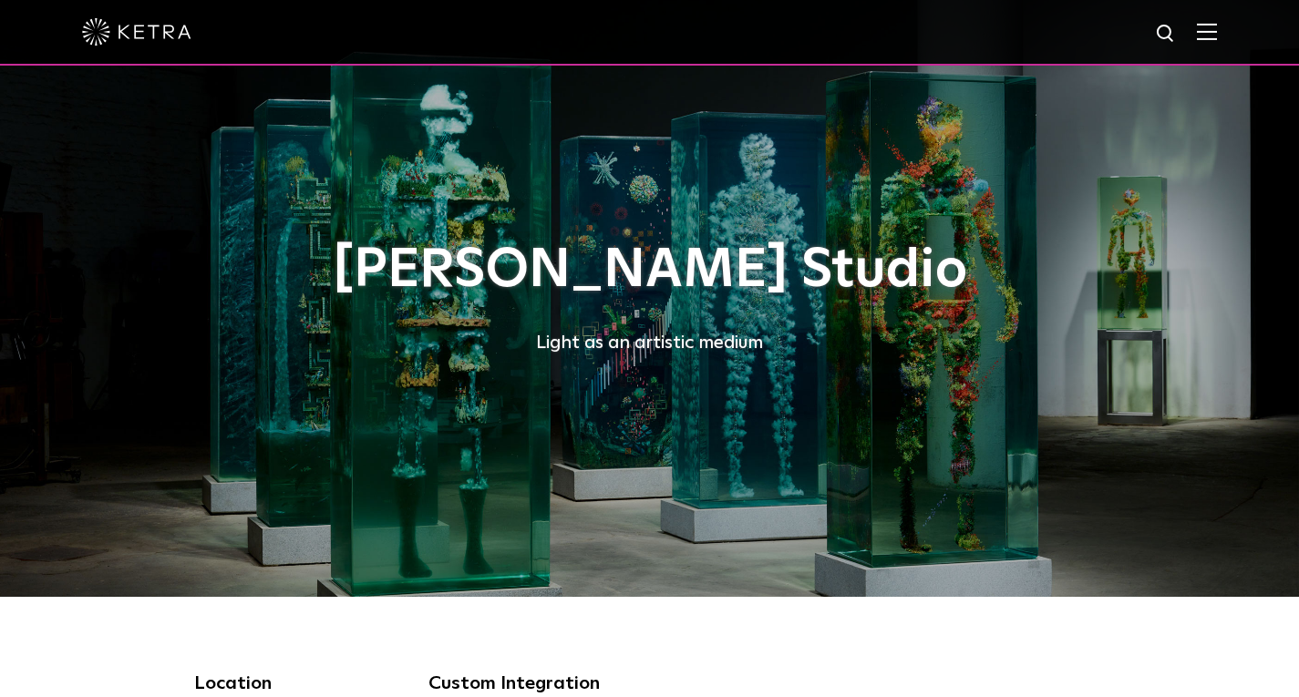  Describe the element at coordinates (1166, 34) in the screenshot. I see `img: search icon` at that location.